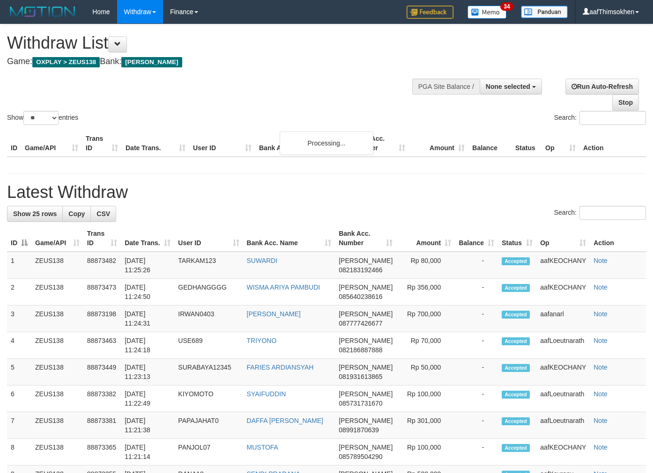 The width and height of the screenshot is (653, 473). I want to click on a: Stop, so click(625, 103).